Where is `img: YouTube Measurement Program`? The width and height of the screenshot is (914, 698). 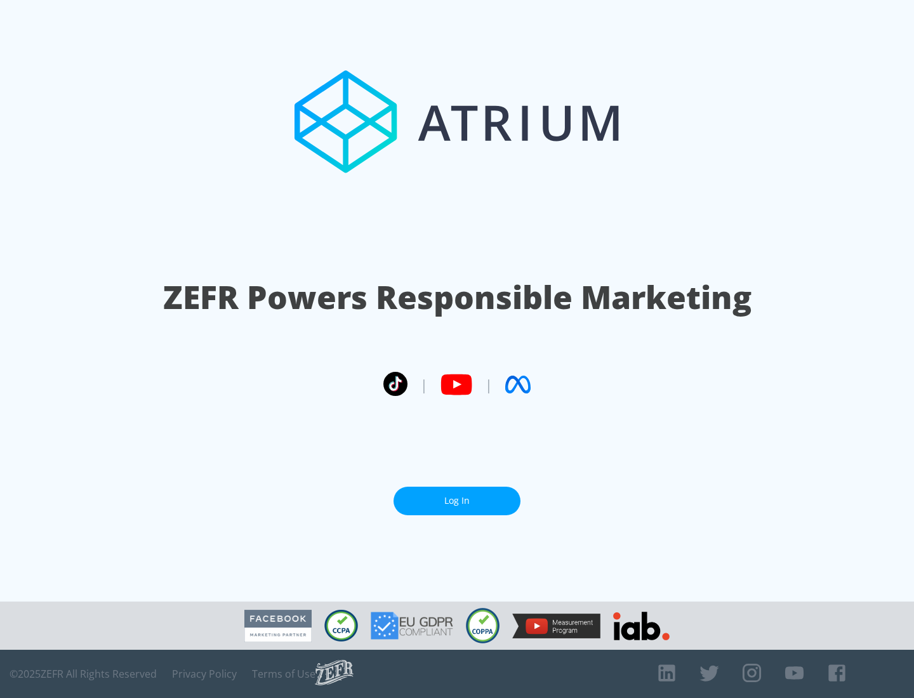
img: YouTube Measurement Program is located at coordinates (556, 626).